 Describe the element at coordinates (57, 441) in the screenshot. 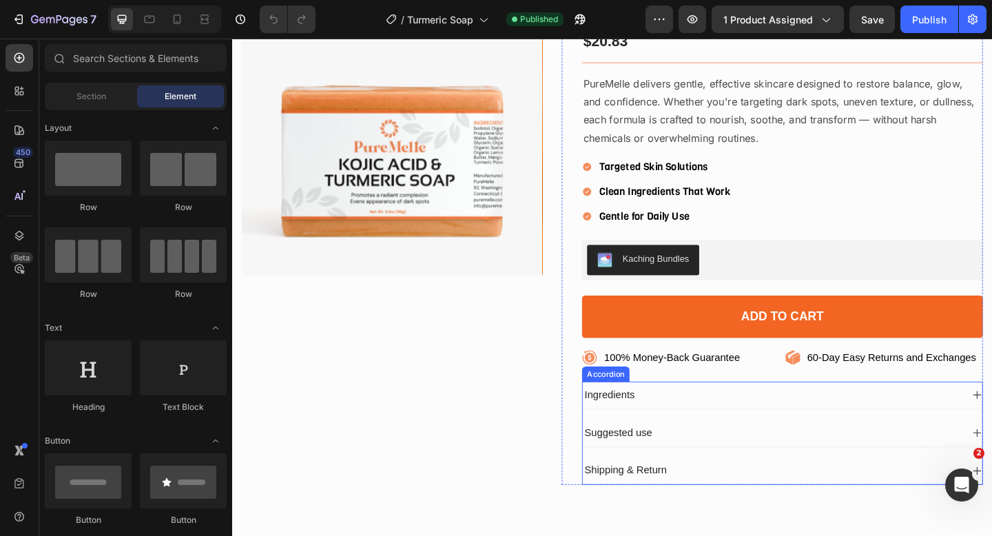

I see `span: Button` at that location.